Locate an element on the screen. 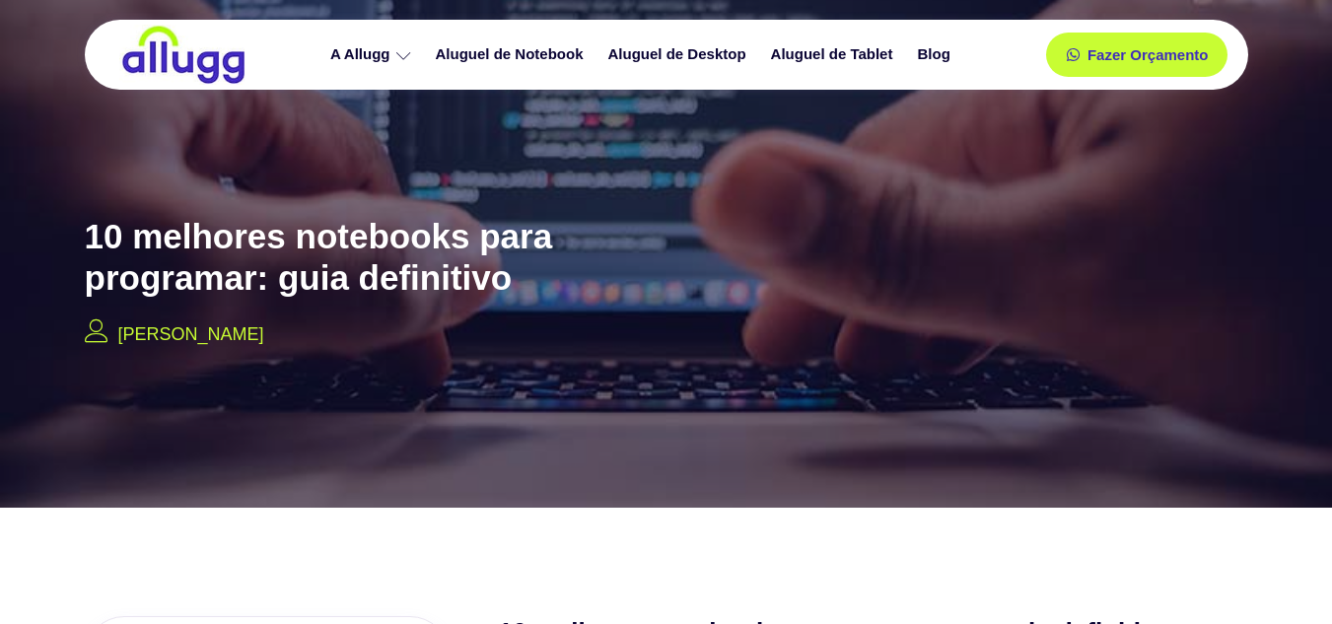  a: Blog is located at coordinates (936, 54).